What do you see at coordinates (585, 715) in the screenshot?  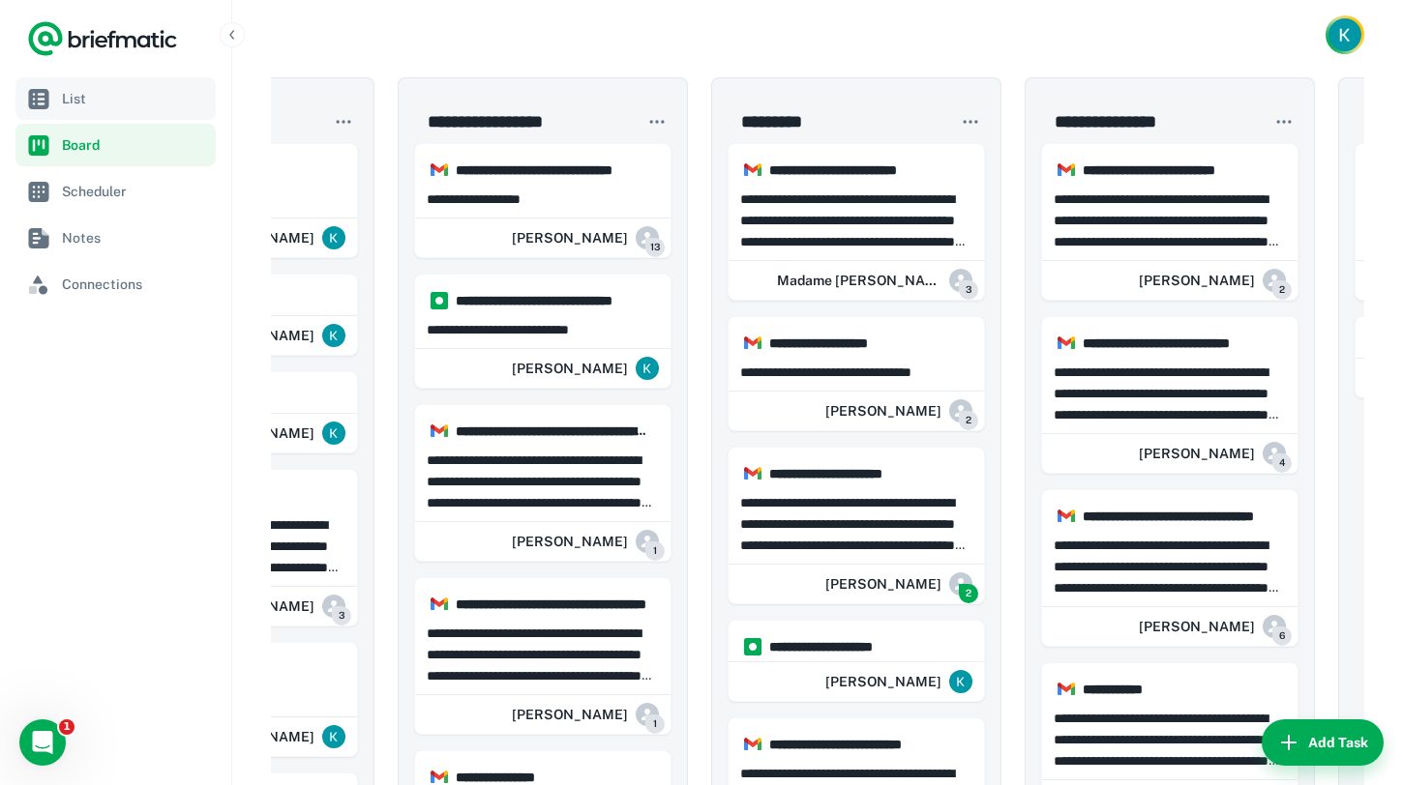 I see `div: Tasfia Hossain` at bounding box center [585, 715].